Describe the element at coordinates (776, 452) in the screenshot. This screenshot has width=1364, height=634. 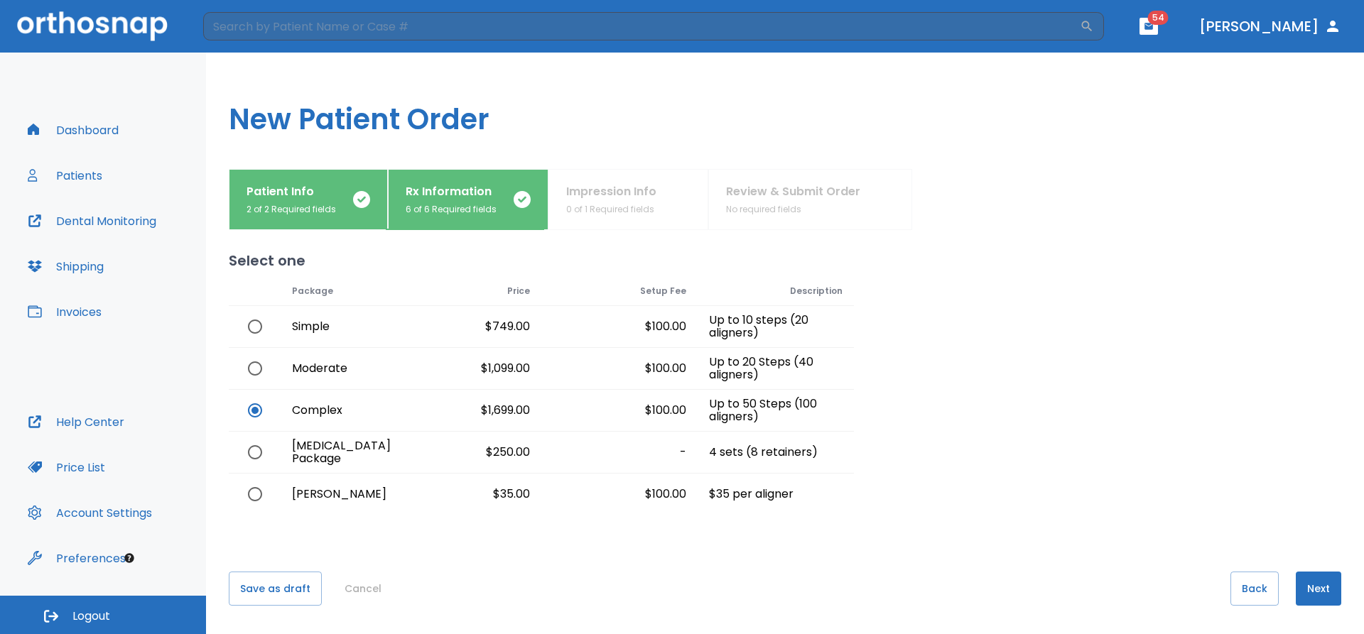
I see `div: 4 sets (8 retainers)` at that location.